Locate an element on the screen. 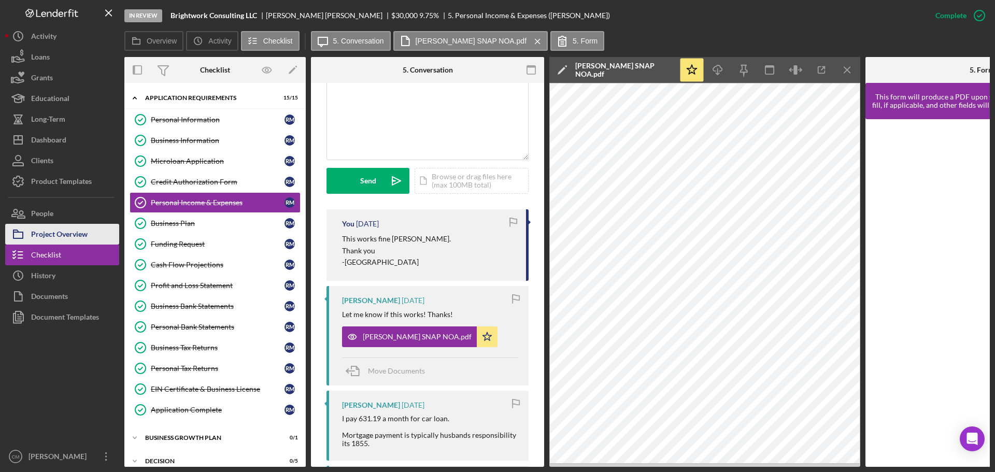 The height and width of the screenshot is (472, 995). div: Credit Authorization Form is located at coordinates (218, 182).